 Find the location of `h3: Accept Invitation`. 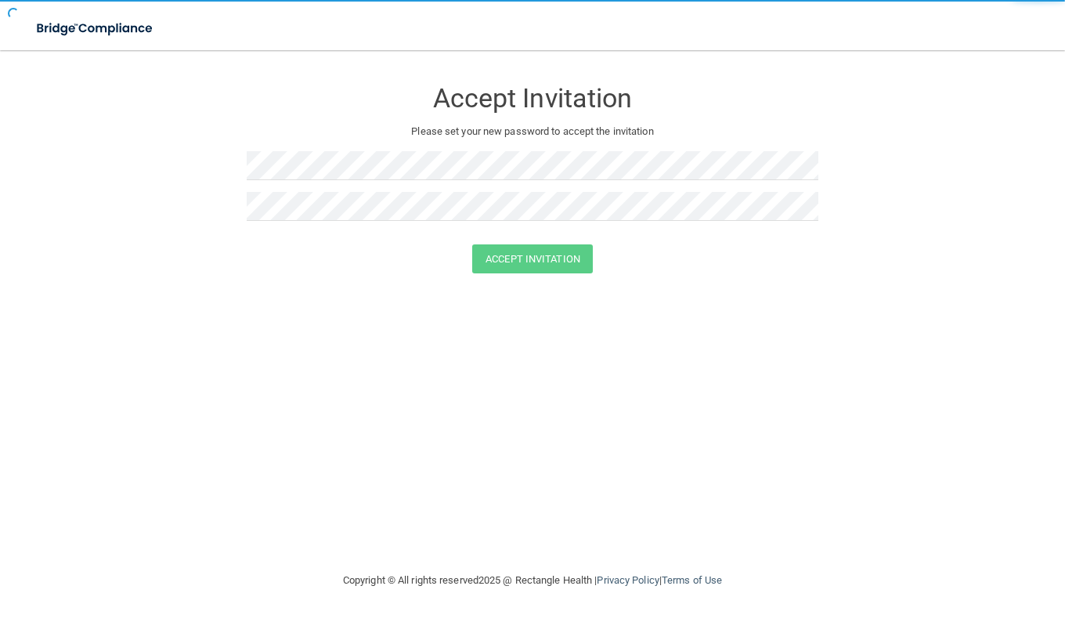

h3: Accept Invitation is located at coordinates (533, 98).